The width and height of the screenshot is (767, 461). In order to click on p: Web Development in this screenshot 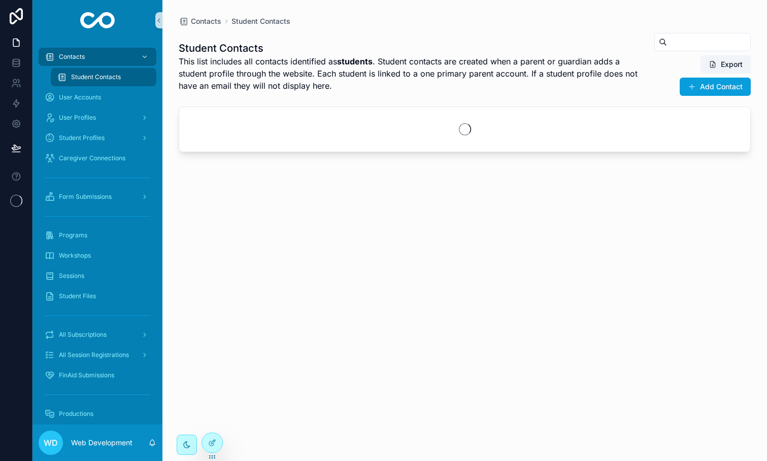, I will do `click(102, 443)`.